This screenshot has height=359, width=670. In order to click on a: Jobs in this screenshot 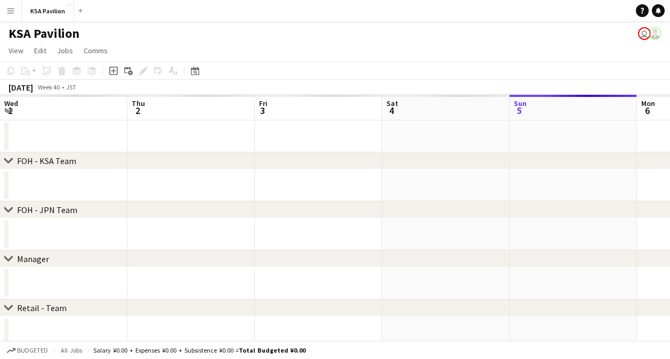, I will do `click(65, 51)`.